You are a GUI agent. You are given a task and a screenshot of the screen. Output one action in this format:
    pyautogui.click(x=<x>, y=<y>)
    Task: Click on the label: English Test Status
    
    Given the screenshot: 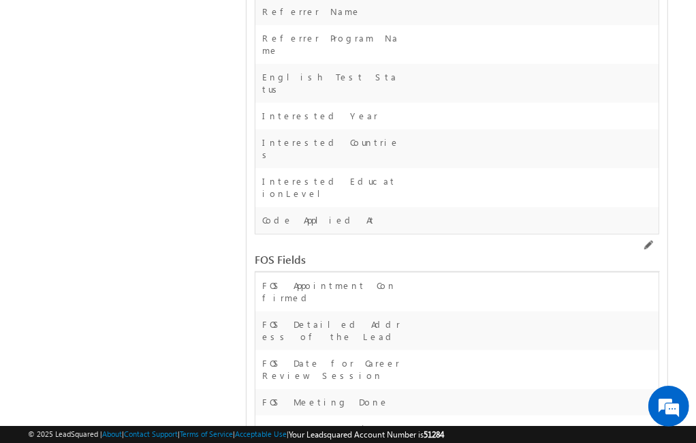 What is the action you would take?
    pyautogui.click(x=332, y=83)
    